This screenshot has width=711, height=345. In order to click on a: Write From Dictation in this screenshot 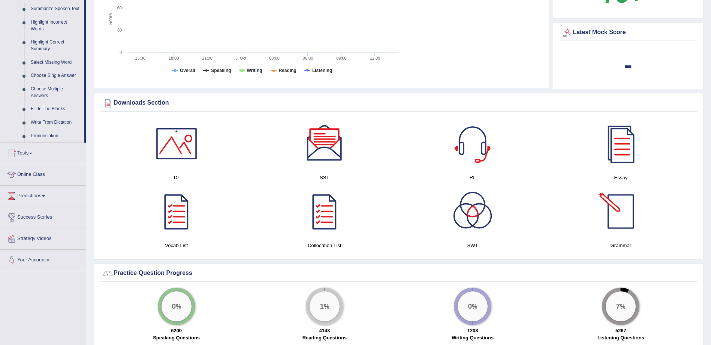, I will do `click(55, 123)`.